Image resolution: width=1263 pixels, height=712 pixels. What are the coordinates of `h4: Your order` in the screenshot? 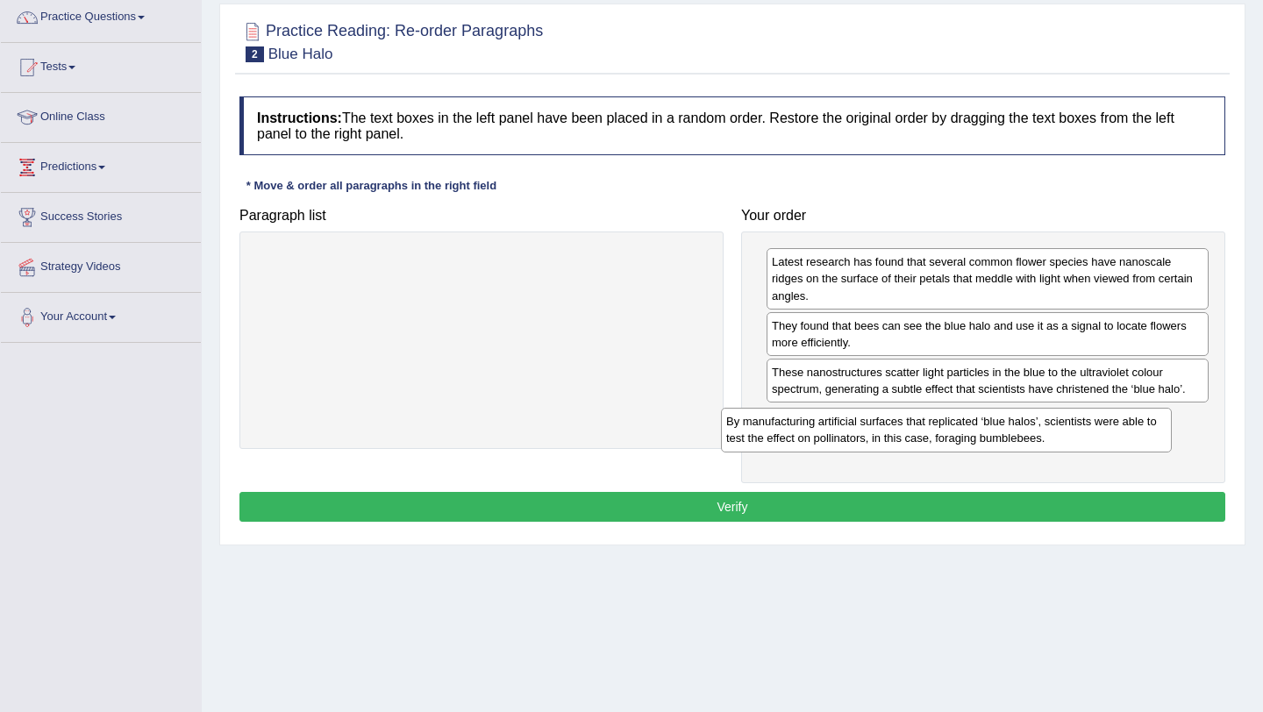 It's located at (983, 216).